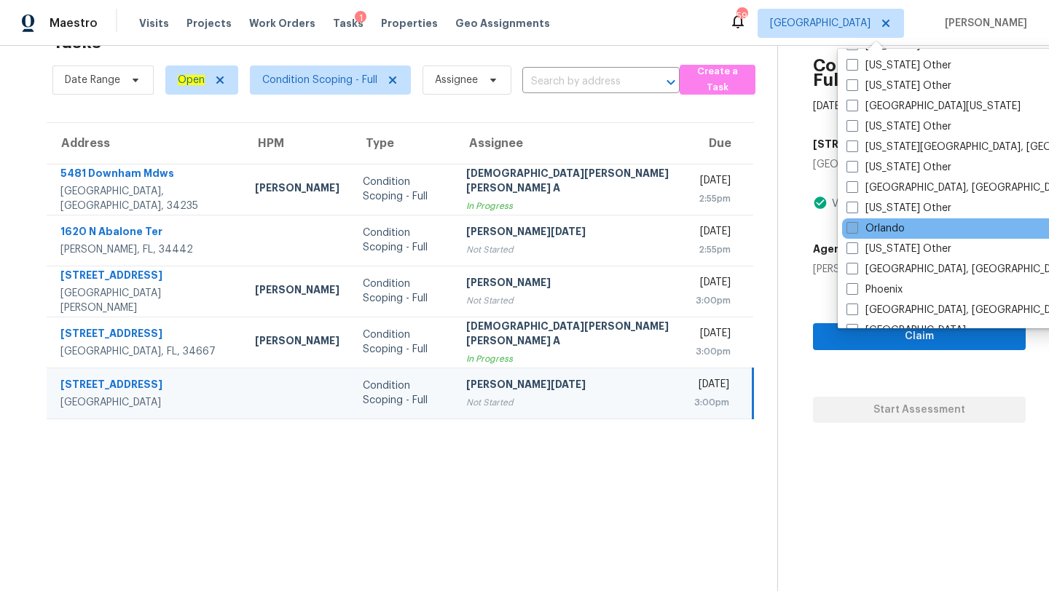 Image resolution: width=1049 pixels, height=591 pixels. I want to click on span: Work Orders, so click(282, 23).